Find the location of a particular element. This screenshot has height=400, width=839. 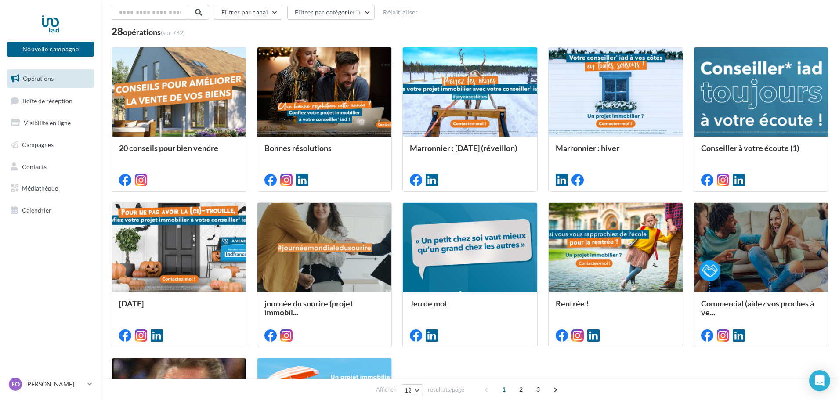

span: Afficher is located at coordinates (386, 390).